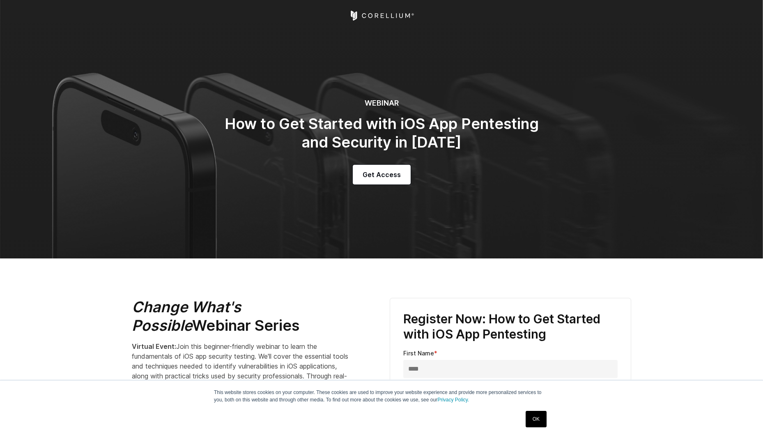  Describe the element at coordinates (536, 419) in the screenshot. I see `a: OK` at that location.